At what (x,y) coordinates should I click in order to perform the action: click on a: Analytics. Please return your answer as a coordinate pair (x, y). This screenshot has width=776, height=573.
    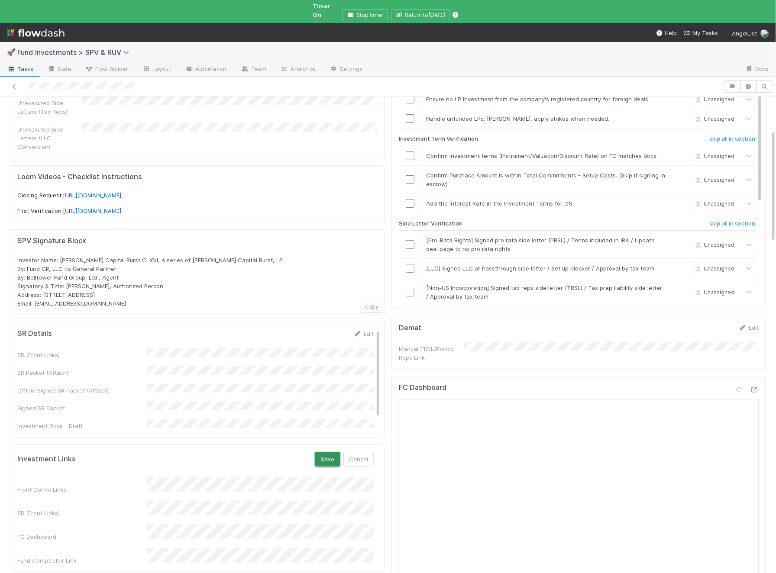
    Looking at the image, I should click on (298, 70).